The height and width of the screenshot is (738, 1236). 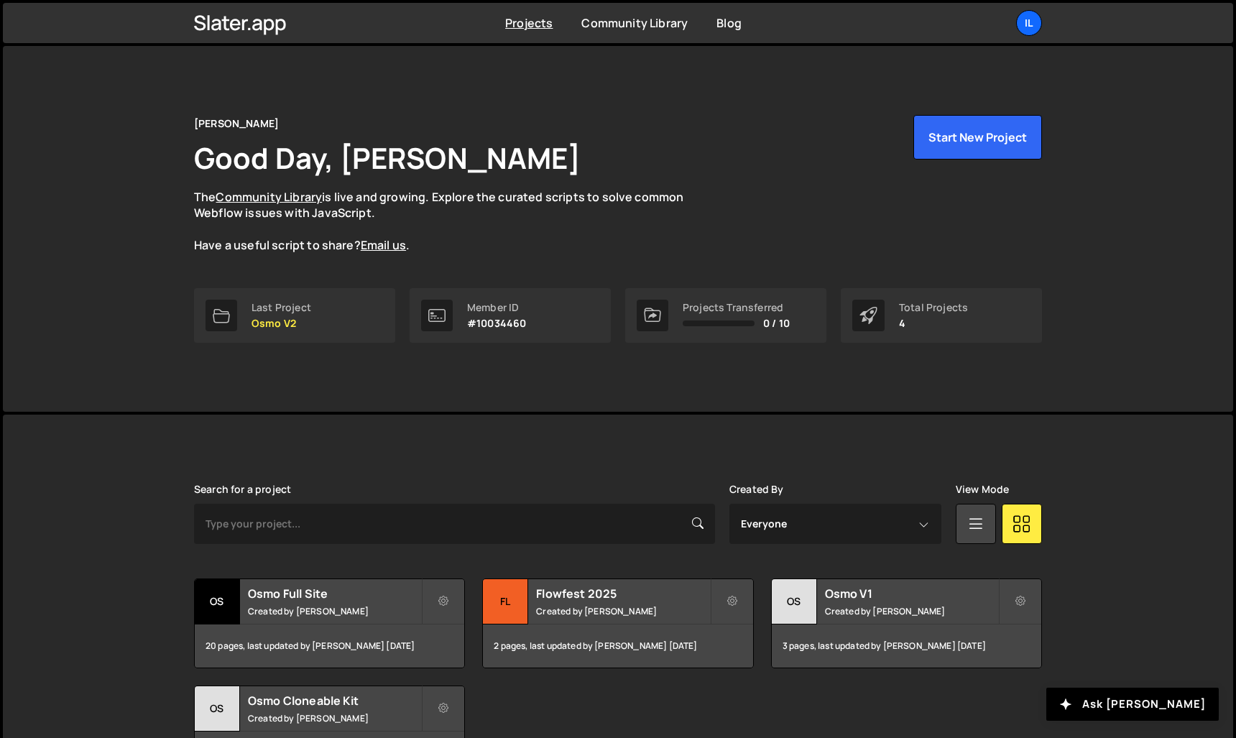 I want to click on div: Total Projects, so click(x=933, y=307).